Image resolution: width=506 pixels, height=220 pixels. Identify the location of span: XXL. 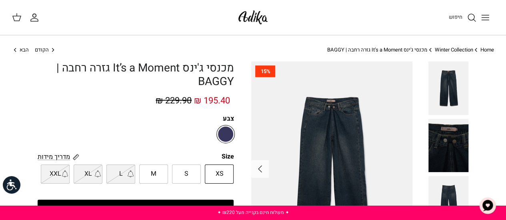
(55, 174).